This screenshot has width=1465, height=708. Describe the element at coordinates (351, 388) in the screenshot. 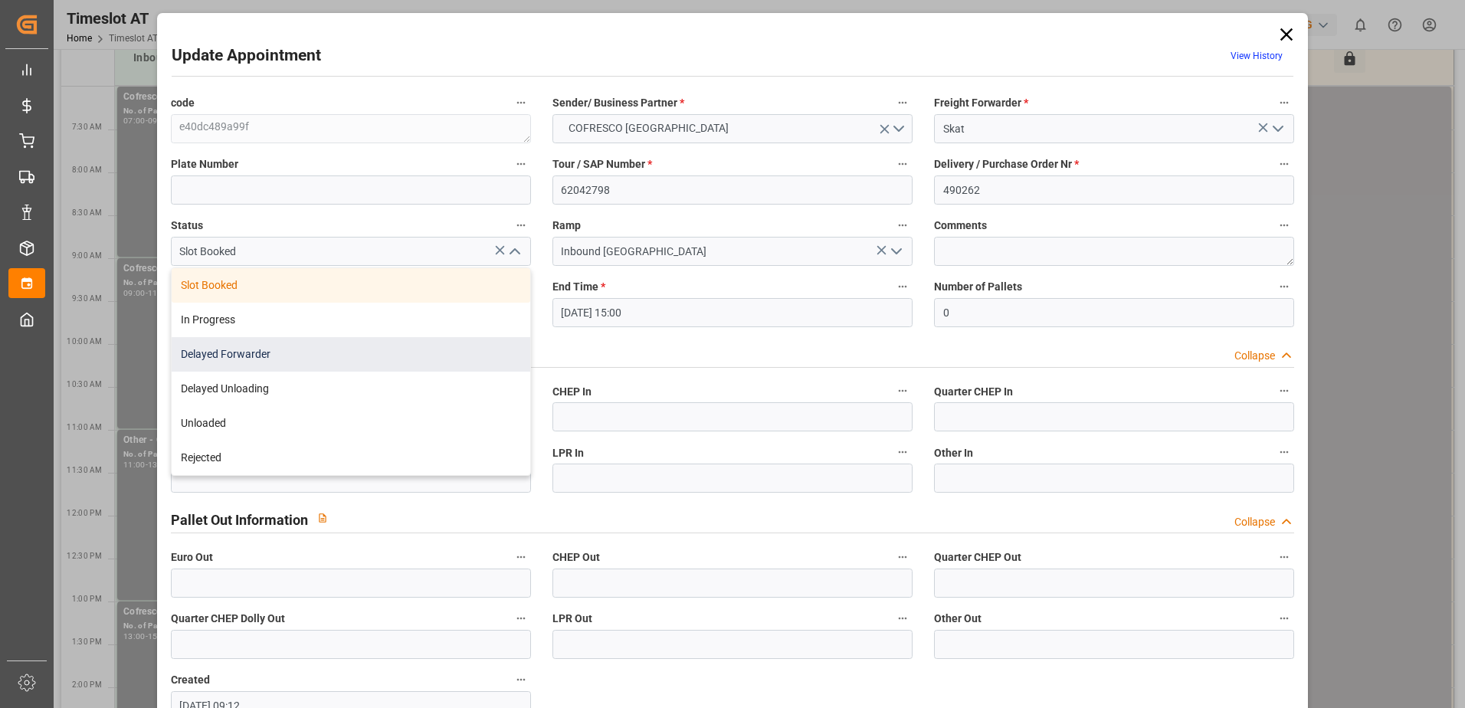

I see `div: Delayed Unloading` at that location.